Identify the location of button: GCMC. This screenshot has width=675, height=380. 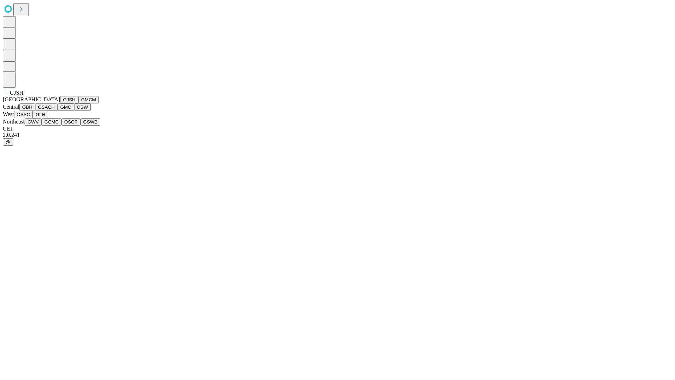
(51, 122).